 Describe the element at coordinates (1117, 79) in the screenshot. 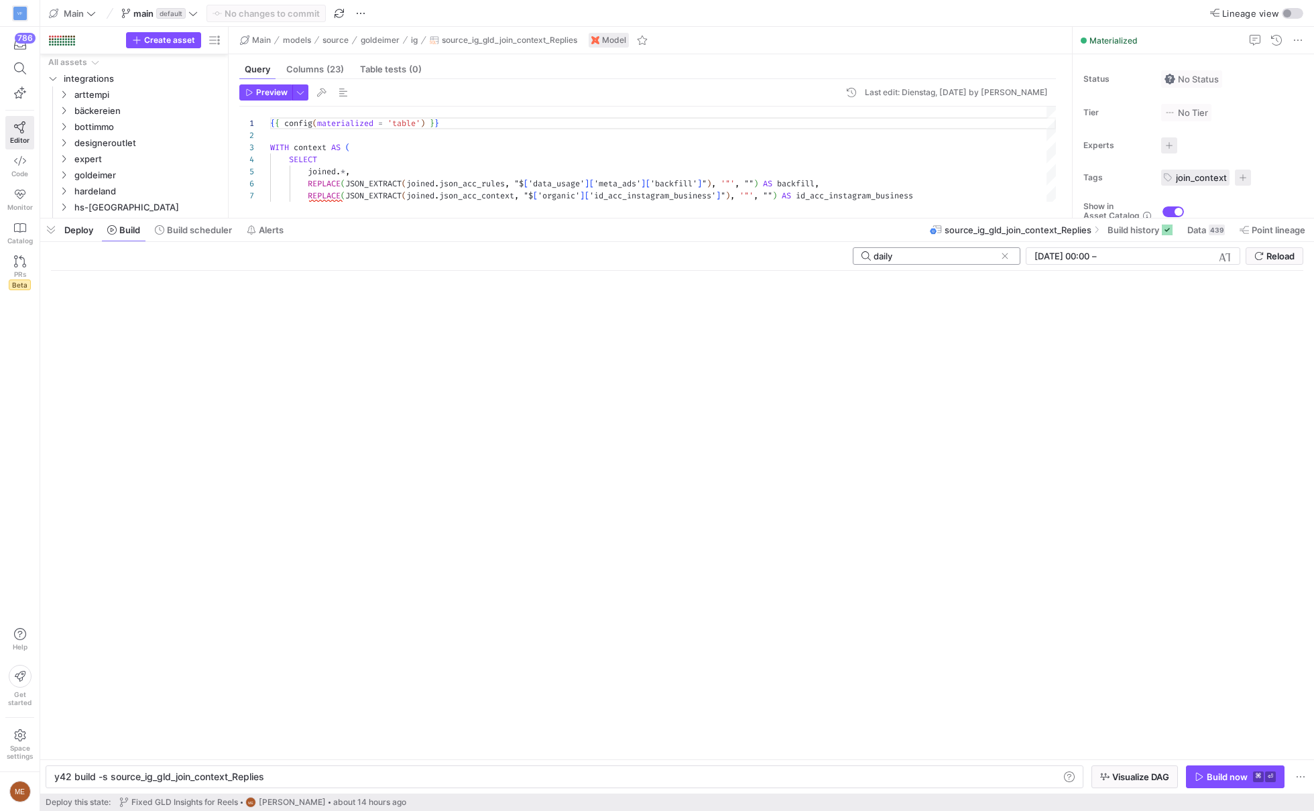

I see `span: Status` at that location.